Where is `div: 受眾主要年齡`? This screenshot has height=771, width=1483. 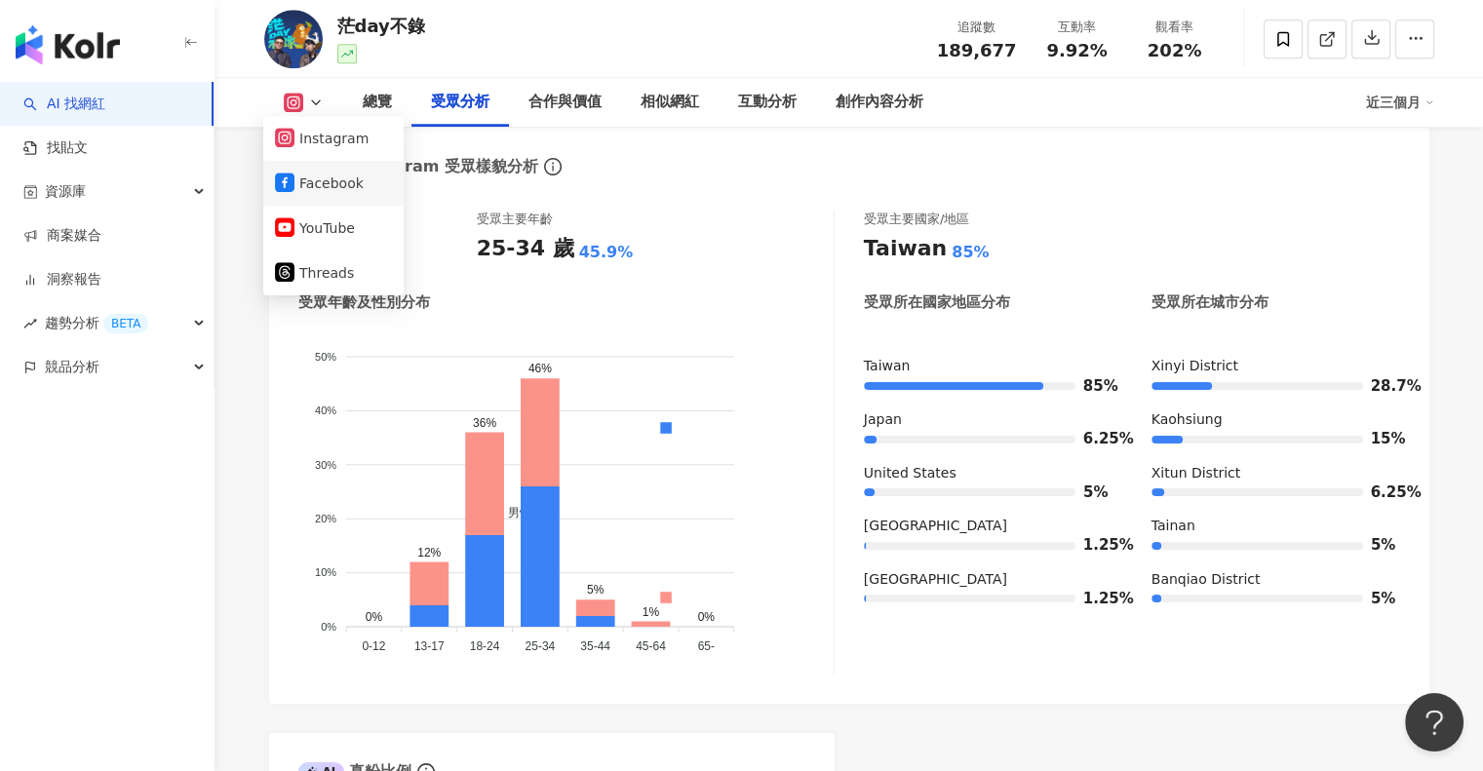
div: 受眾主要年齡 is located at coordinates (515, 219).